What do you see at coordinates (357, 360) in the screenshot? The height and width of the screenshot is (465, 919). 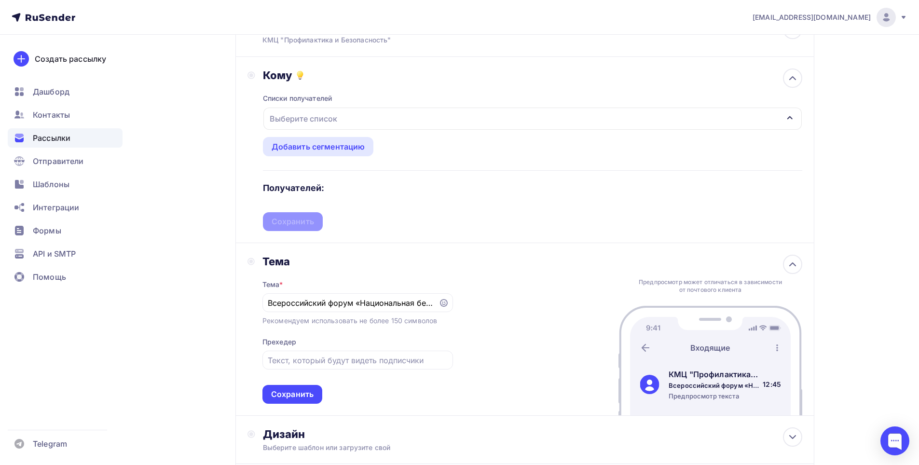 I see `input: Текст, который будут видеть подписчики` at bounding box center [357, 360].